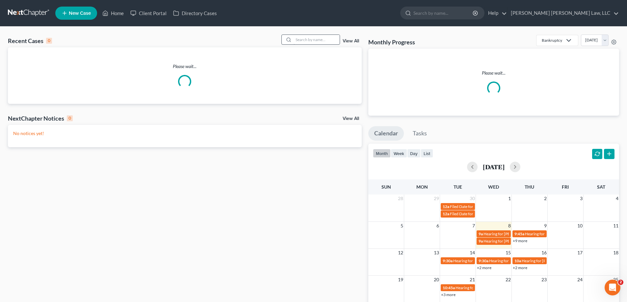 The image size is (627, 302). Describe the element at coordinates (400, 253) in the screenshot. I see `span: 12` at that location.